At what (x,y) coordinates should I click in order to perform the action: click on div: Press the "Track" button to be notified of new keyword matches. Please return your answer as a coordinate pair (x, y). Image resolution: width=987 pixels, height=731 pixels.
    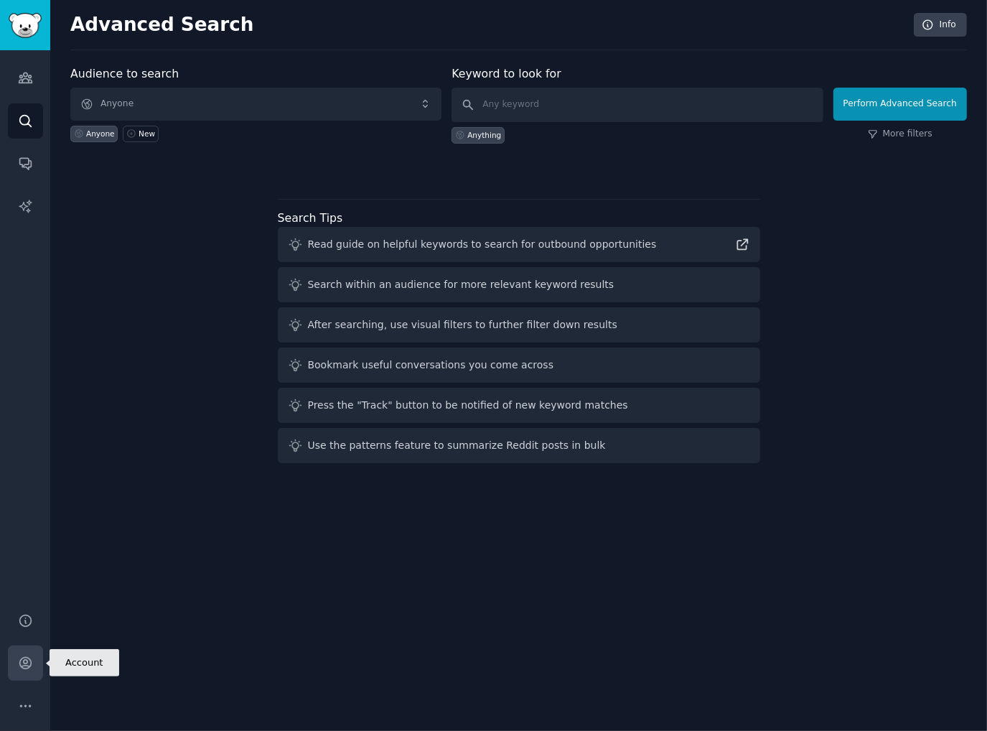
    Looking at the image, I should click on (468, 405).